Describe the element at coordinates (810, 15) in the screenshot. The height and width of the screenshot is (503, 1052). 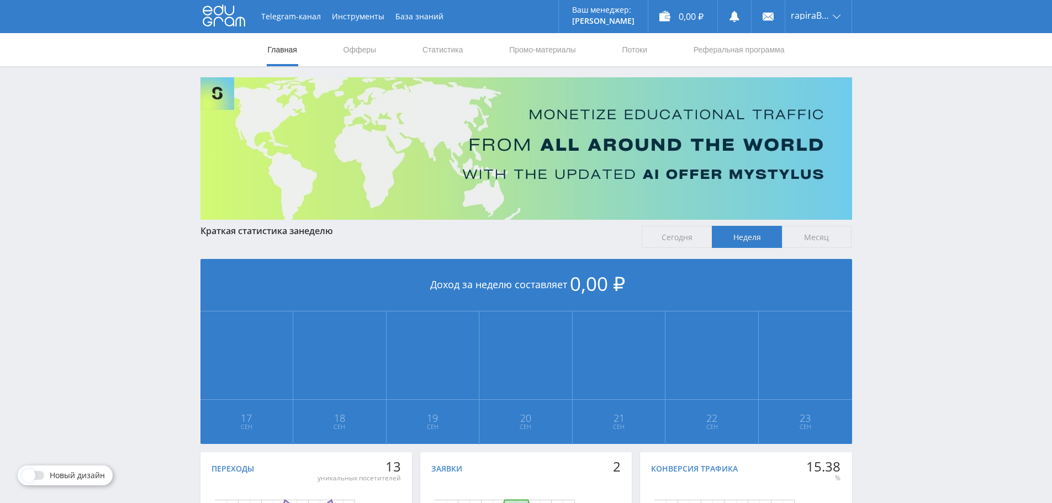
I see `span: rapiraBy44` at that location.